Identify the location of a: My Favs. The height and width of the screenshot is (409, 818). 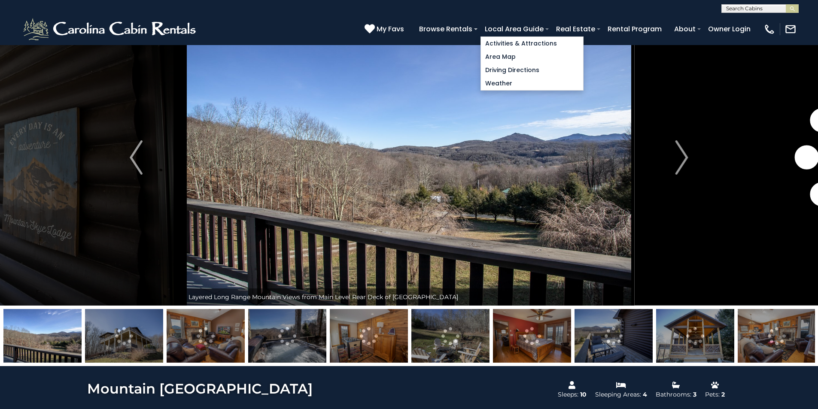
(385, 29).